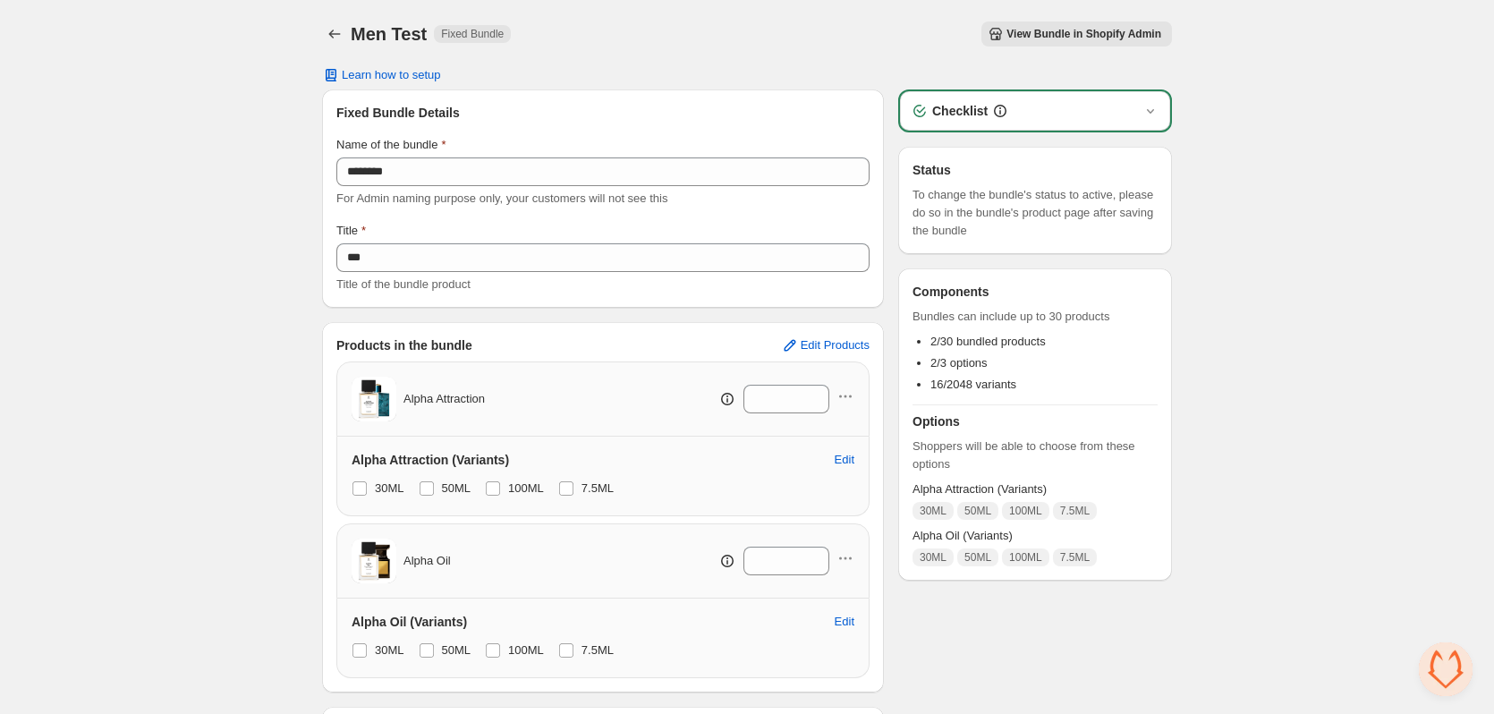 The image size is (1494, 714). I want to click on h3: Components, so click(951, 292).